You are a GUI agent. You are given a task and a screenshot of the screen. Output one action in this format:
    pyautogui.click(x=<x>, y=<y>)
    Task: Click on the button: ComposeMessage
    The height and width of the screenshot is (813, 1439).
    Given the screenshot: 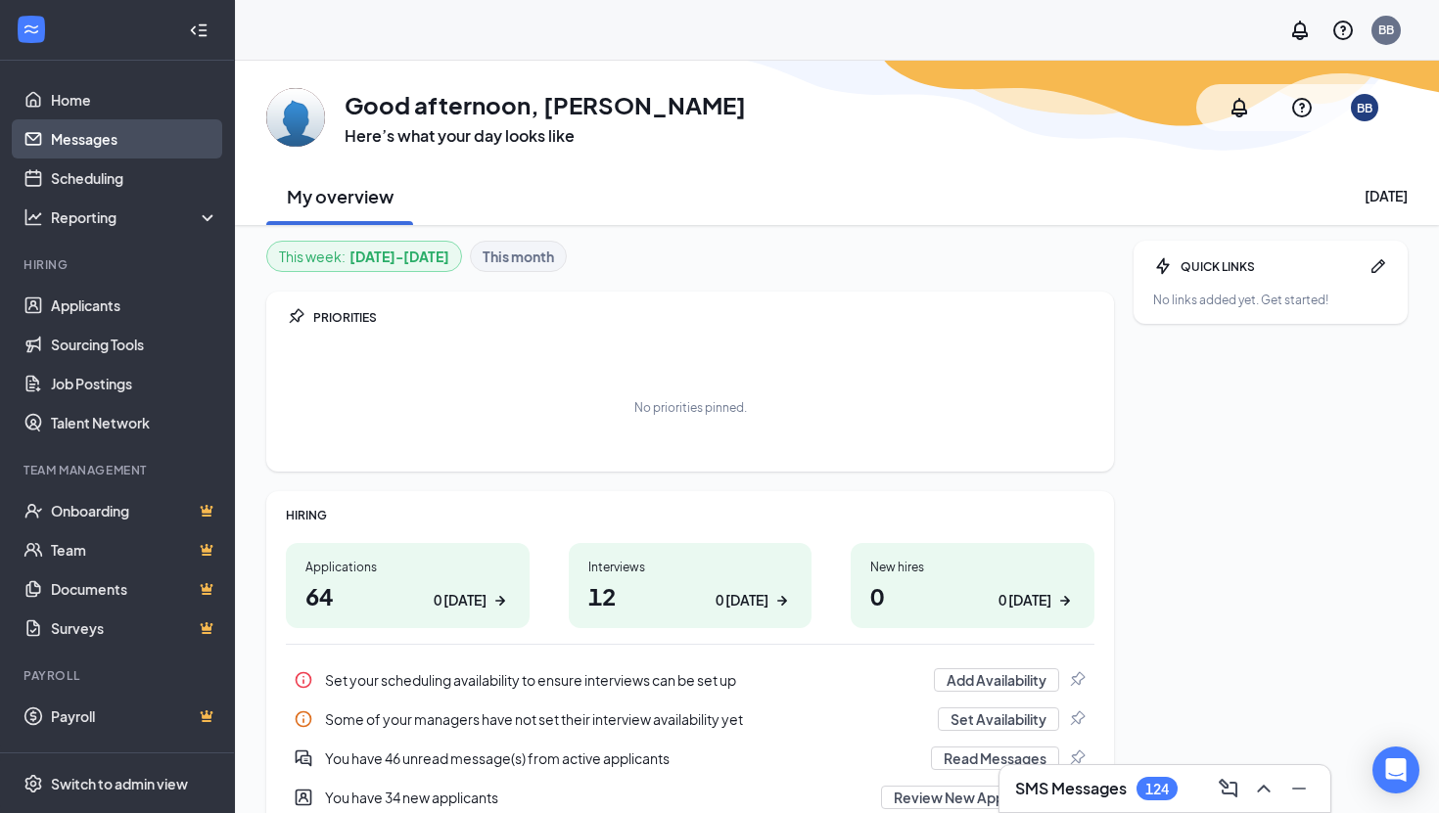 What is the action you would take?
    pyautogui.click(x=1228, y=789)
    